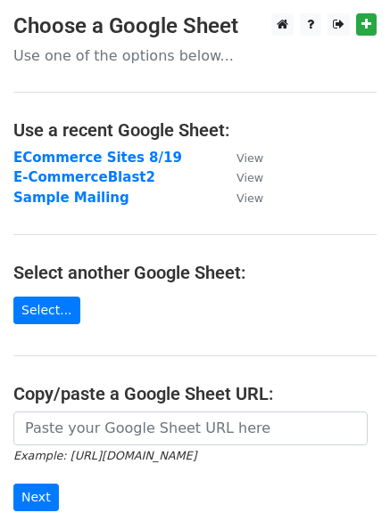  Describe the element at coordinates (194, 394) in the screenshot. I see `h4: Copy/paste a Google Sheet URL:` at that location.